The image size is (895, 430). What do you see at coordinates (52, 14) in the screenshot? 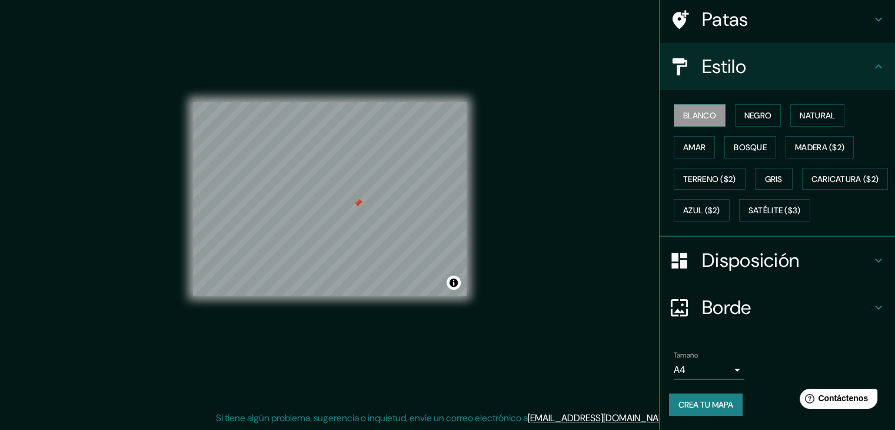
I see `font: Contáctenos` at bounding box center [52, 14].